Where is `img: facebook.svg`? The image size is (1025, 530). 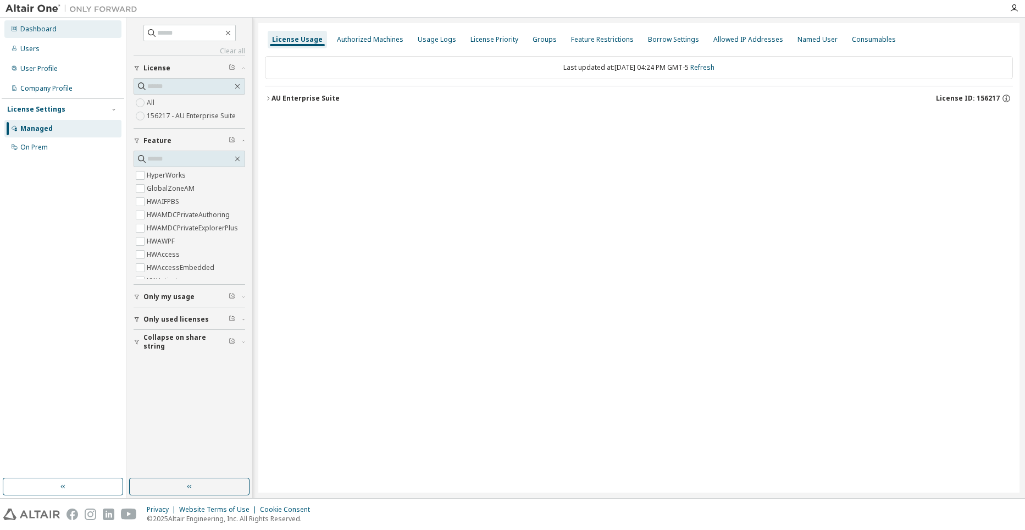
img: facebook.svg is located at coordinates (72, 514).